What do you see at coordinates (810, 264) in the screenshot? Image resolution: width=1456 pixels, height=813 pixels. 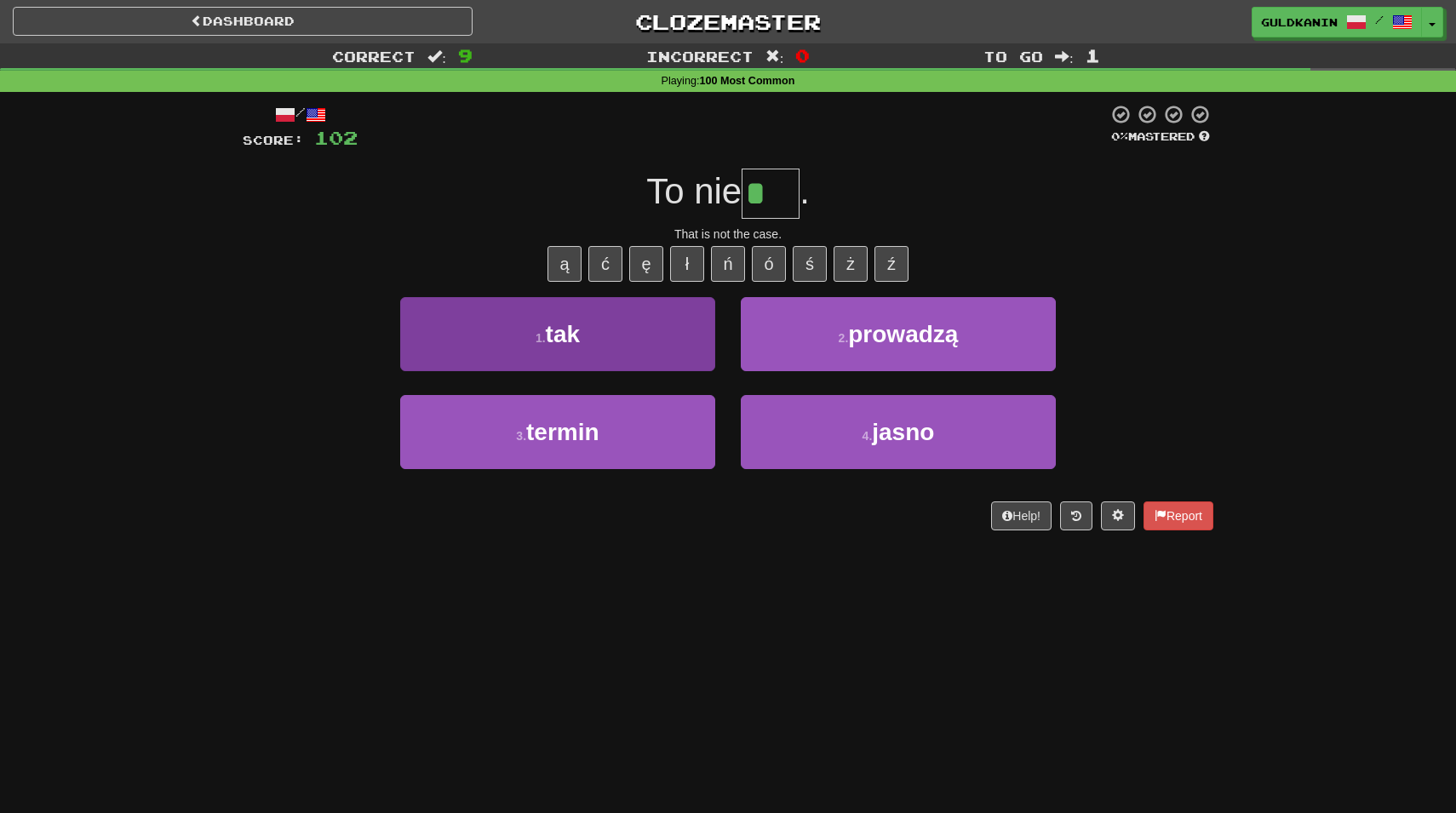 I see `button: ś` at bounding box center [810, 264].